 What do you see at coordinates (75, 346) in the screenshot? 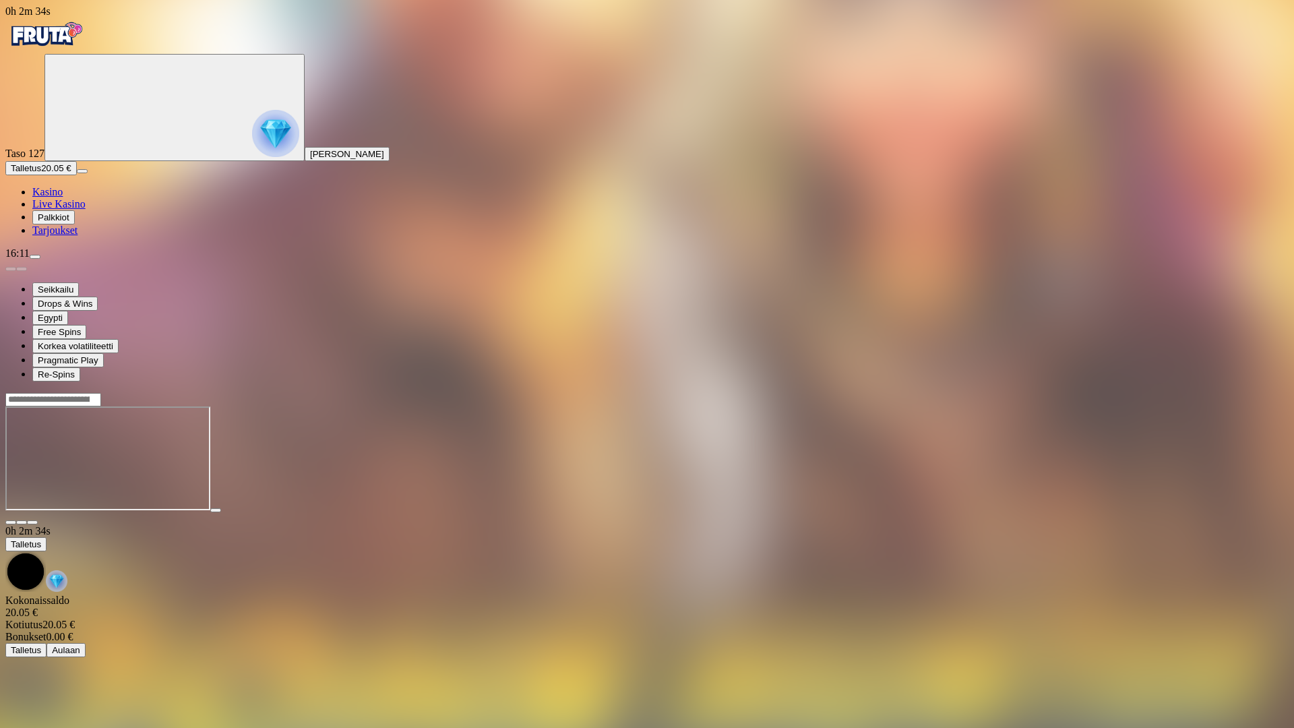
I see `span: Korkea volatiliteetti` at bounding box center [75, 346].